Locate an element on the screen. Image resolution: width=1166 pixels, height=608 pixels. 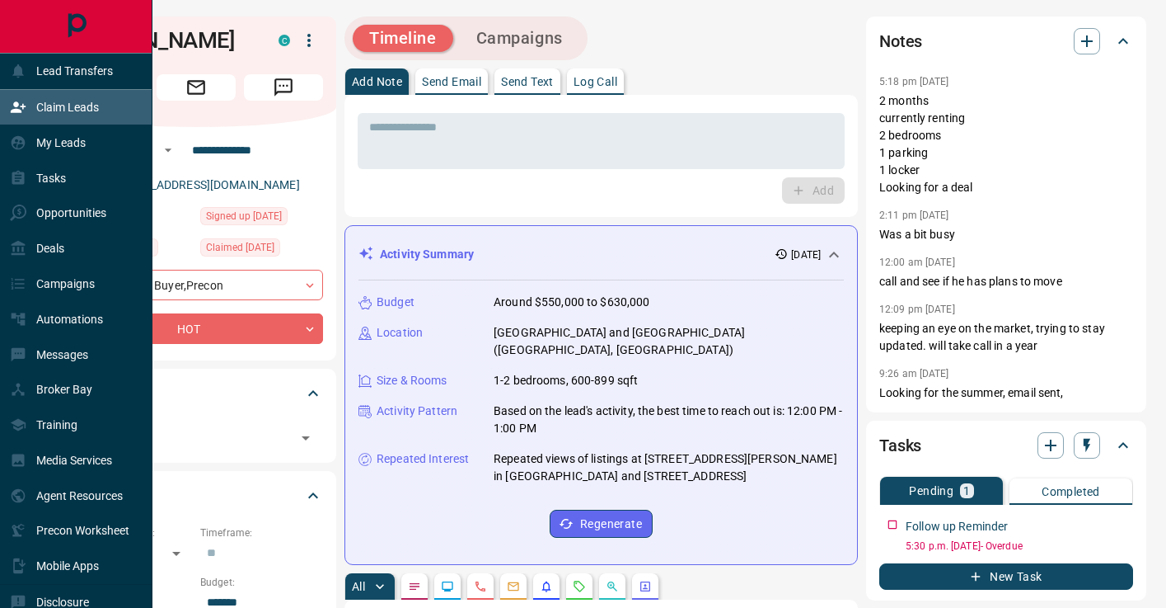
p: 1-2 bedrooms, 600-899 sqft is located at coordinates (566, 380).